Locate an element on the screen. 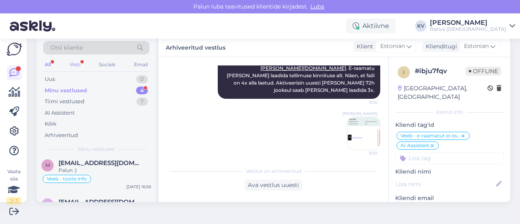 The height and width of the screenshot is (224, 520). img: Attachment is located at coordinates (364, 133).